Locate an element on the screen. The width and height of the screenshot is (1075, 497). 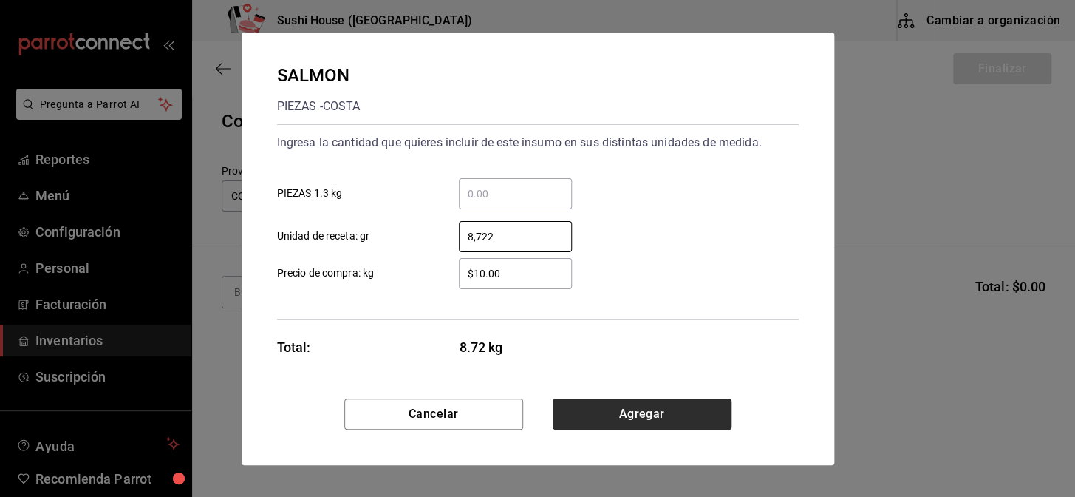
span: Precio de compra: kg is located at coordinates (326, 273).